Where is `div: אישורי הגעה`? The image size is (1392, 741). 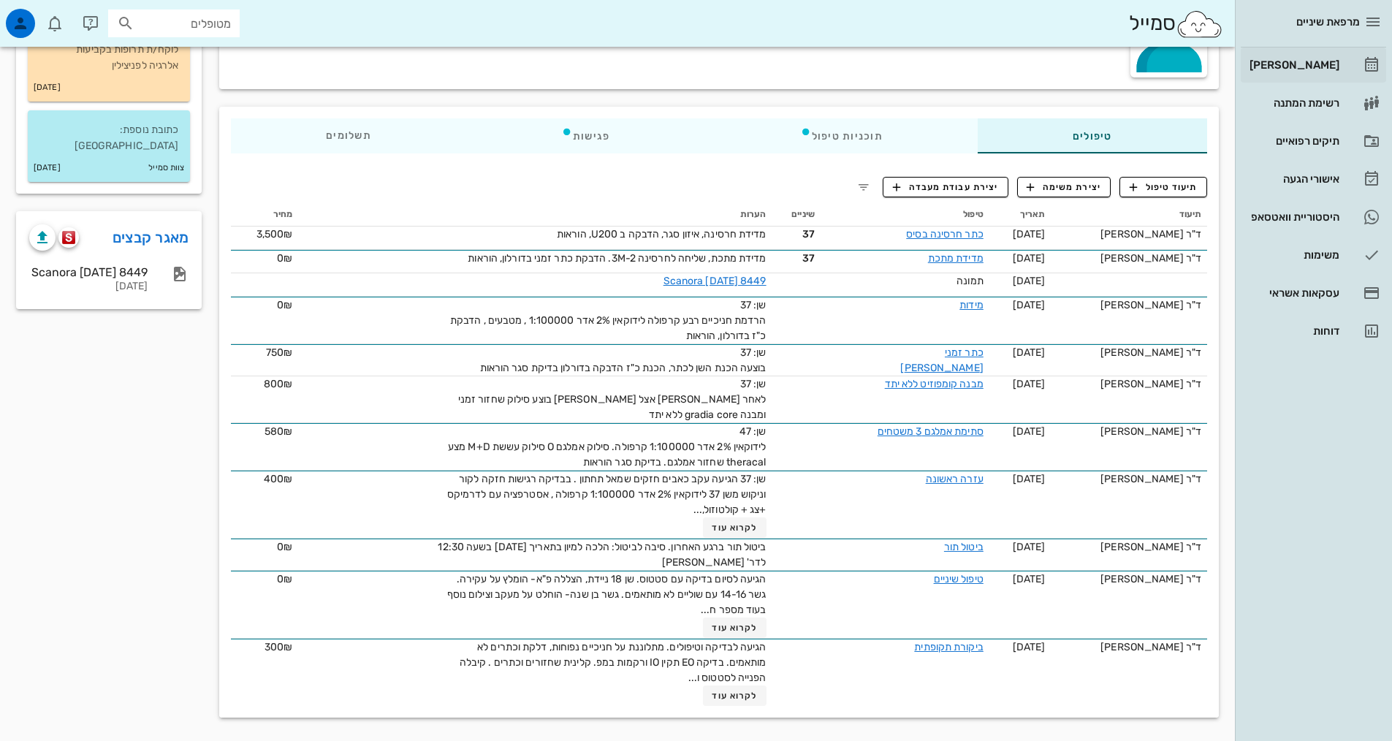 div: אישורי הגעה is located at coordinates (1293, 179).